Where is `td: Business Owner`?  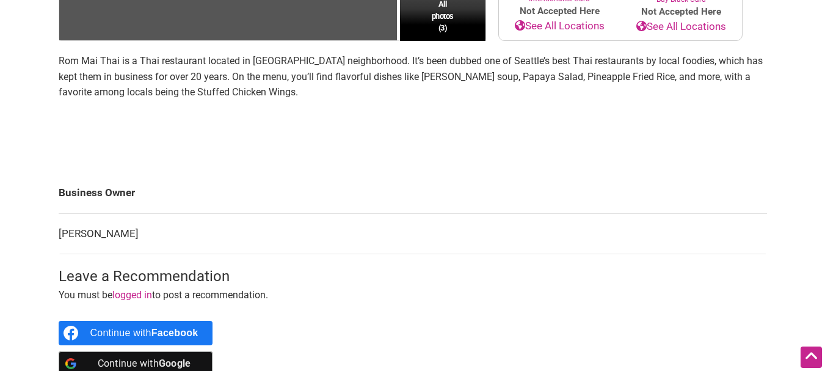 td: Business Owner is located at coordinates (413, 193).